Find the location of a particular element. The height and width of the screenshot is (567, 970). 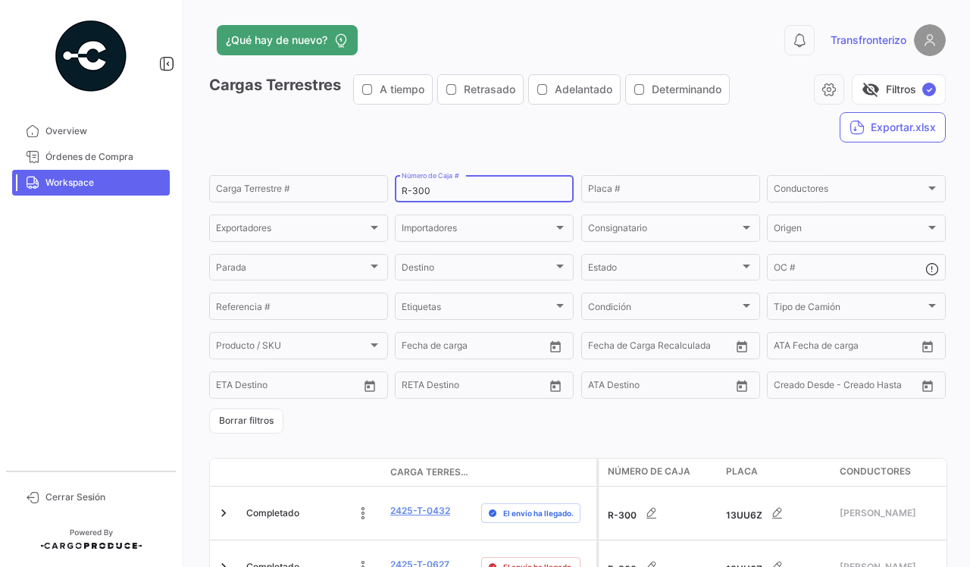

span: Destino is located at coordinates (477, 270).